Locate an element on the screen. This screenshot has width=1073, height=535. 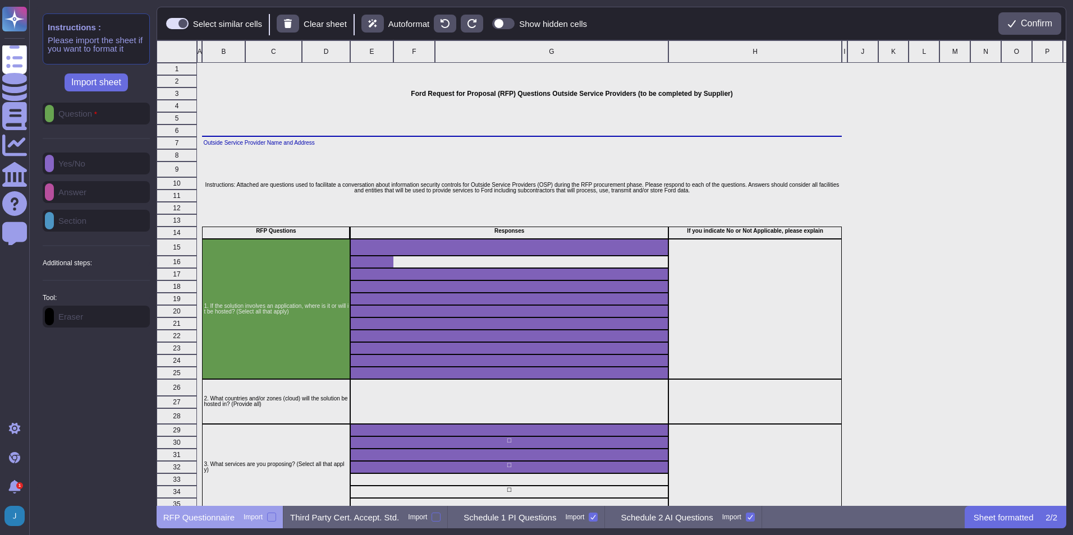
p: 2. What countries and/or zones (cloud) will the solution be hosted in? (Provide all) is located at coordinates (276, 402).